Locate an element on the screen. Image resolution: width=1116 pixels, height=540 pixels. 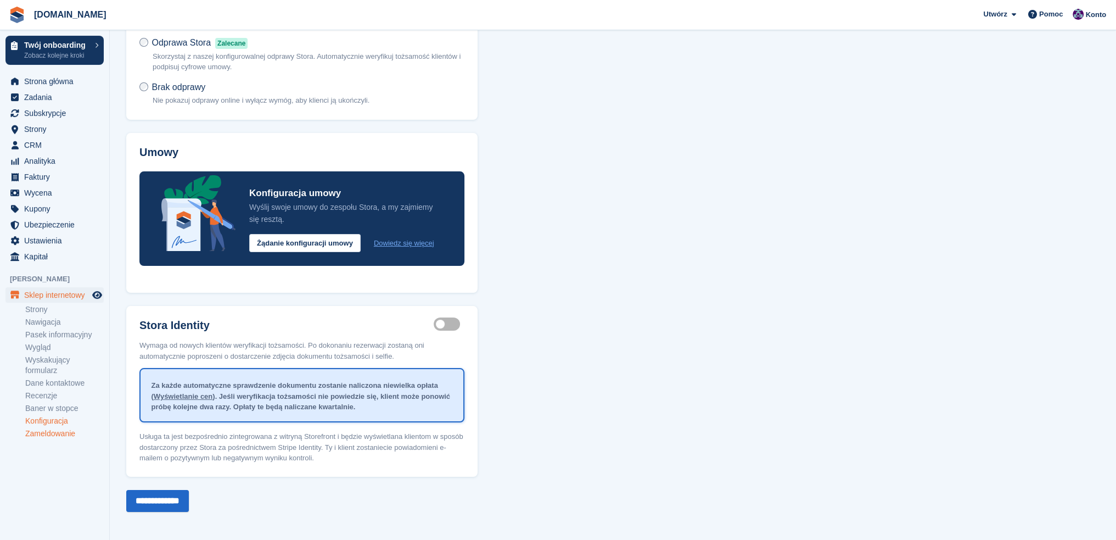
a: Konfiguracja is located at coordinates (64, 420).